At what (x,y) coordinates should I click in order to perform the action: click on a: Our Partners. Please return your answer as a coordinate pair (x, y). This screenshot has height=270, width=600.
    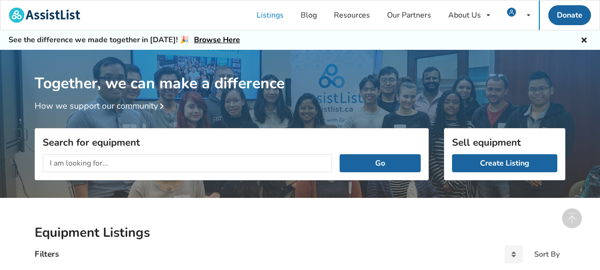
    Looking at the image, I should click on (409, 15).